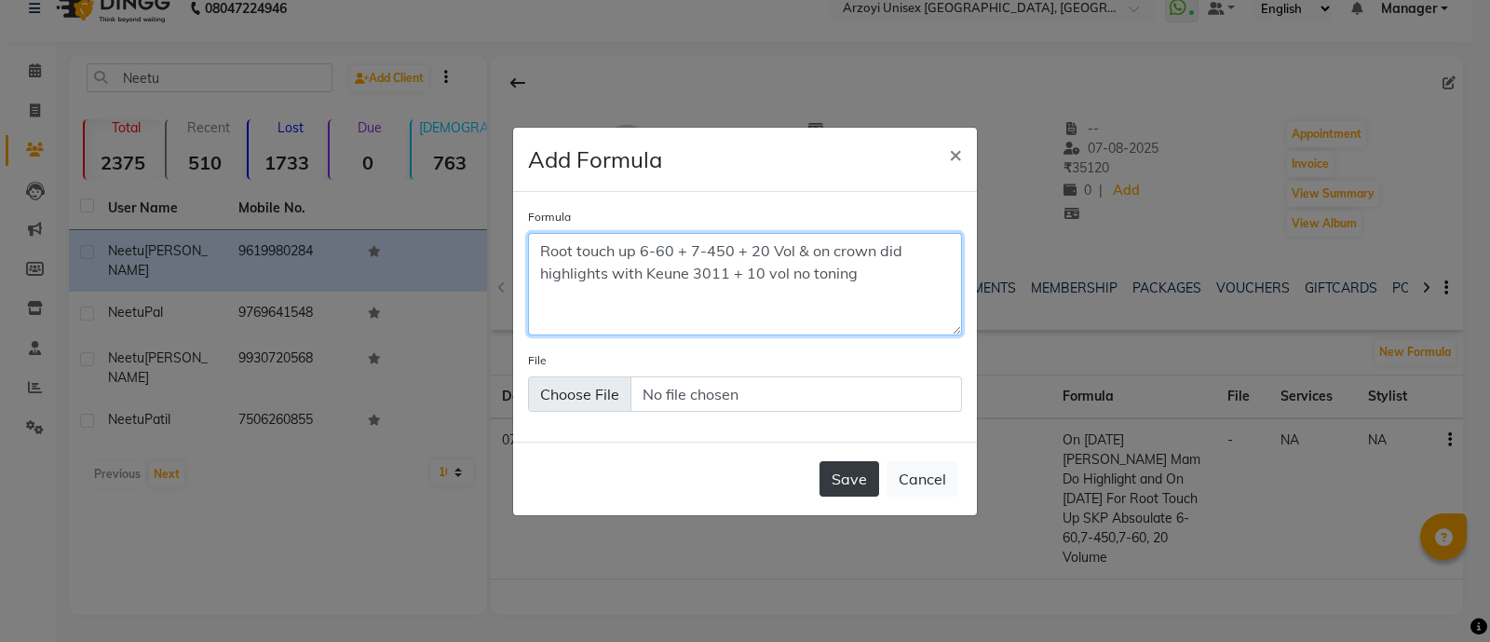  What do you see at coordinates (850, 479) in the screenshot?
I see `button: Save` at bounding box center [850, 479].